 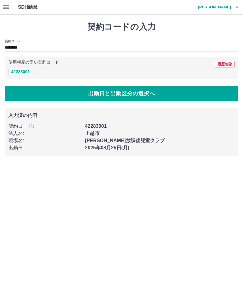 What do you see at coordinates (45, 134) in the screenshot?
I see `p: 法人名 :` at bounding box center [45, 134].